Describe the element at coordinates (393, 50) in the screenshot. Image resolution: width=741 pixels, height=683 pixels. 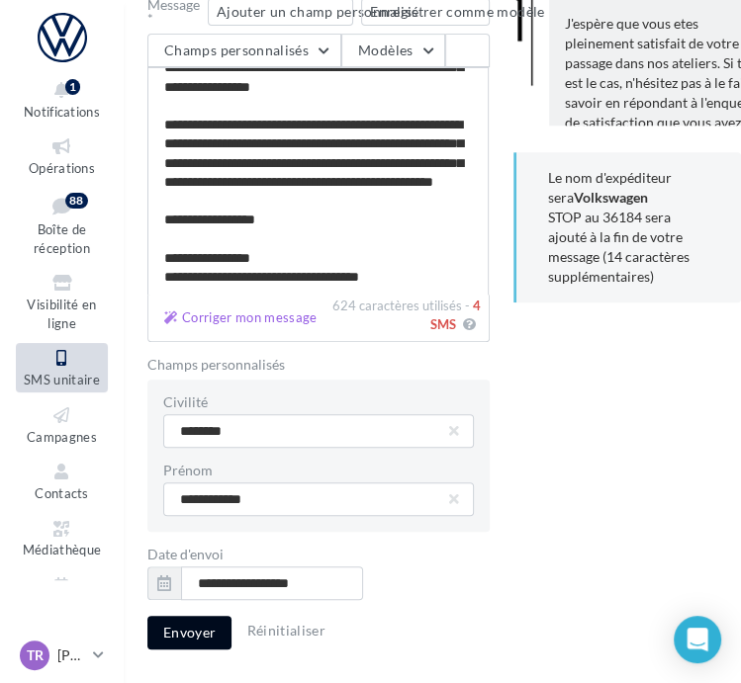
I see `button: Modèles` at that location.